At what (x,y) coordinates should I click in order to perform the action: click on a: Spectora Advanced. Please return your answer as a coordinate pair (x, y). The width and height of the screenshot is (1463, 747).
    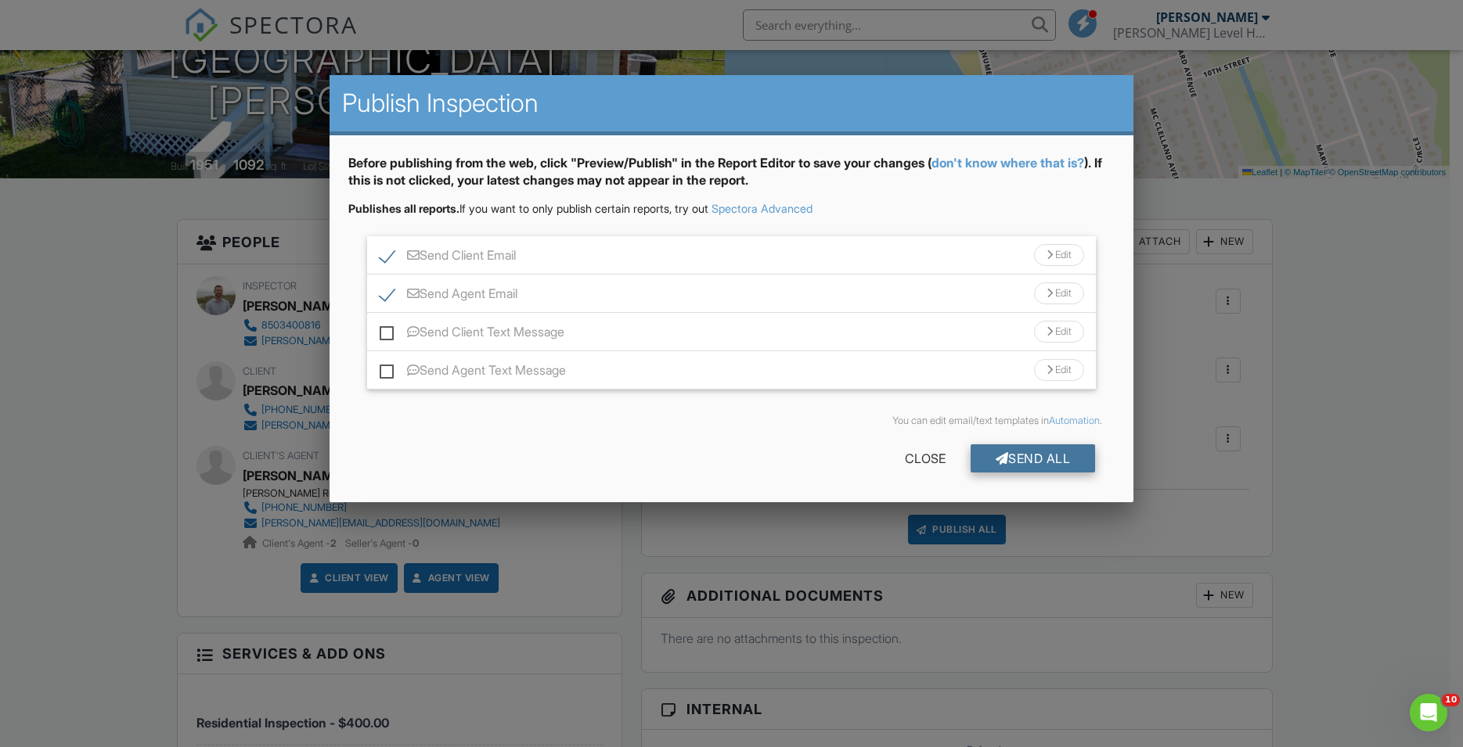
    Looking at the image, I should click on (762, 208).